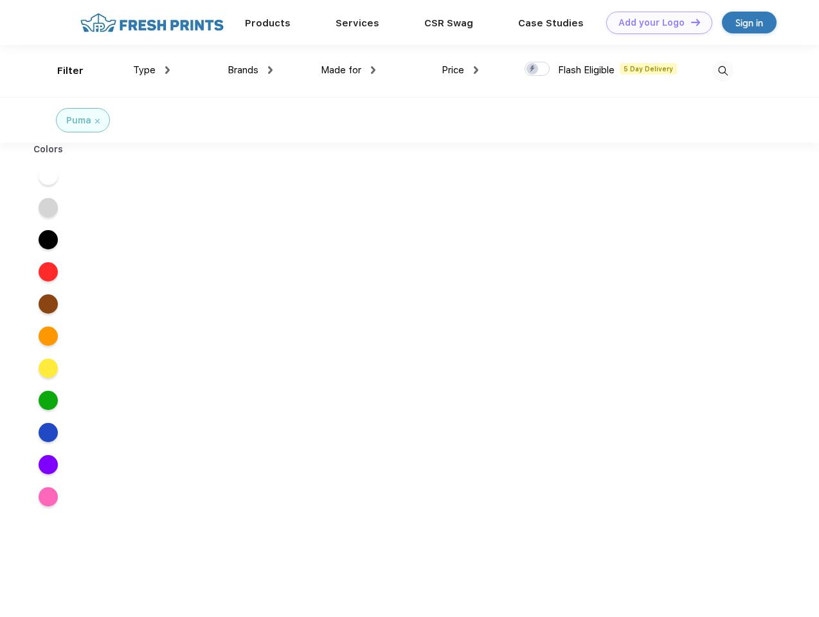  What do you see at coordinates (722, 71) in the screenshot?
I see `img: desktop_search.svg` at bounding box center [722, 71].